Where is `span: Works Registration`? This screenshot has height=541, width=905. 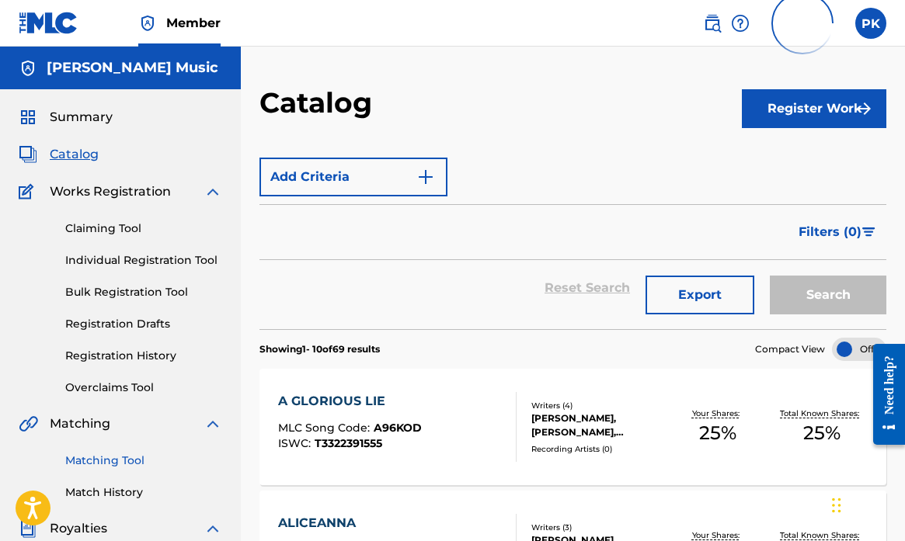 span: Works Registration is located at coordinates (110, 192).